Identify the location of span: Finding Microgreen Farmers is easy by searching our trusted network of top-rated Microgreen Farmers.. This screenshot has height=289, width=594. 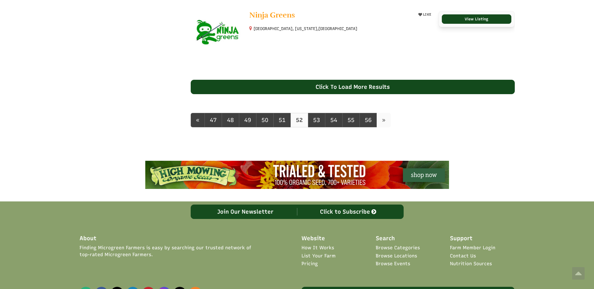
(168, 252).